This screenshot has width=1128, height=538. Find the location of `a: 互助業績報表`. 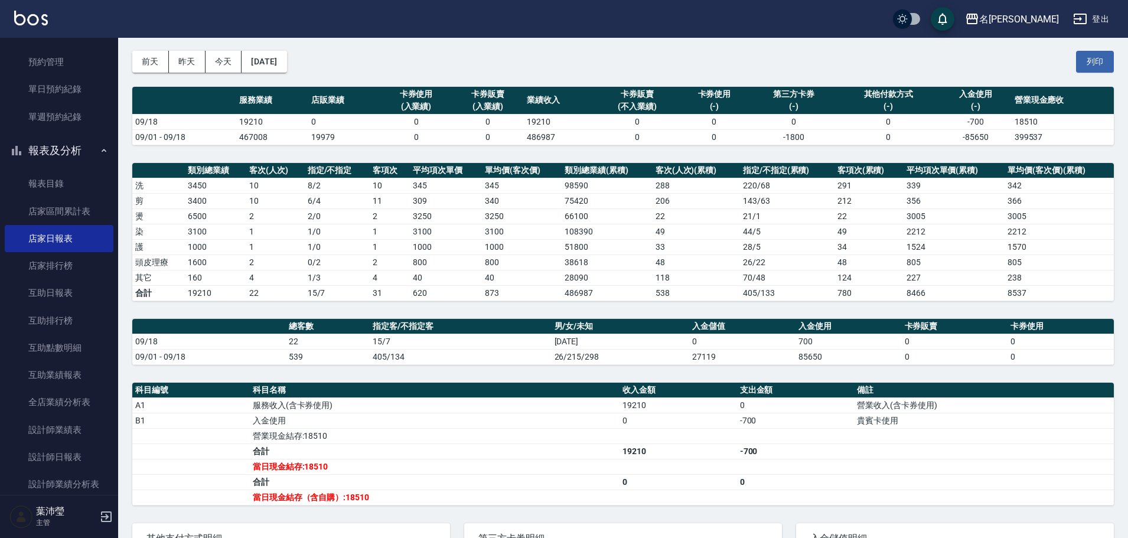

a: 互助業績報表 is located at coordinates (59, 375).